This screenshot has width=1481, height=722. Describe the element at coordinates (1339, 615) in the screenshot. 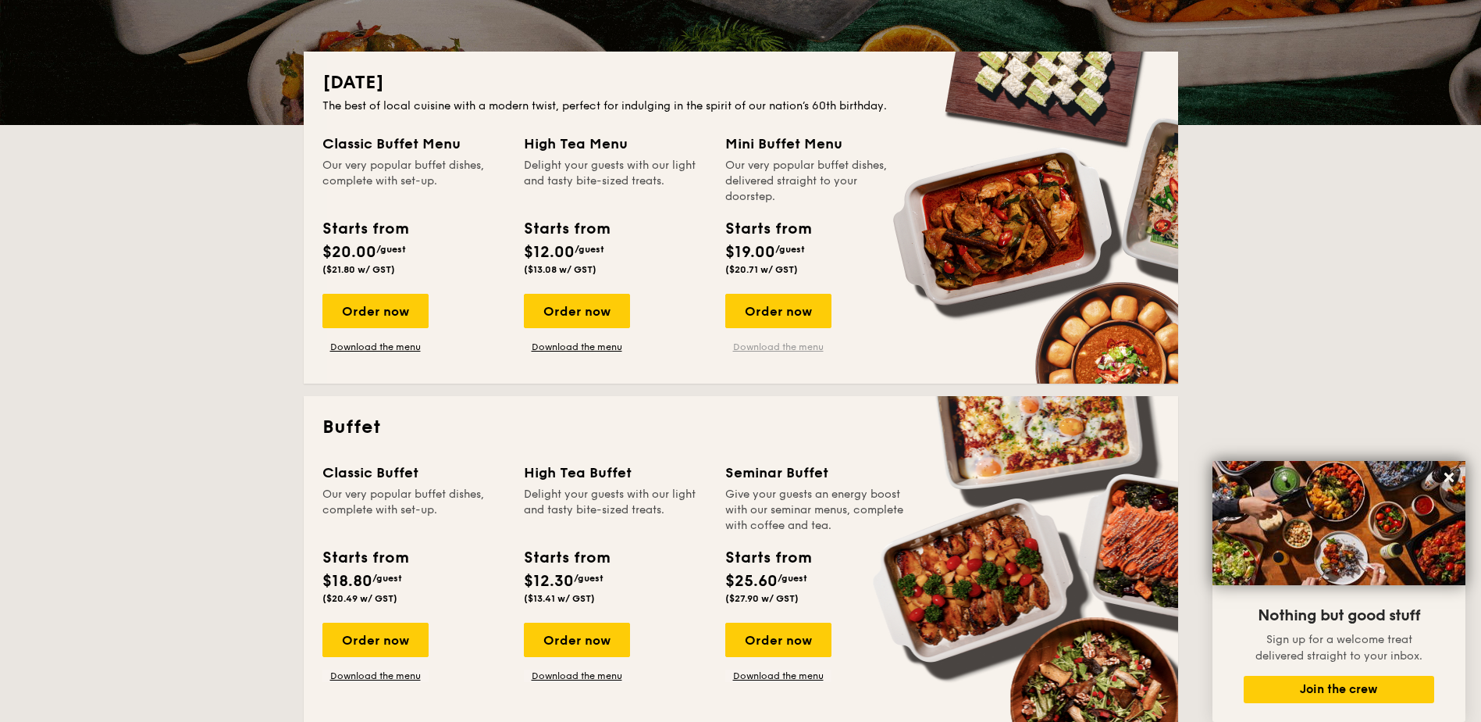

I see `span: Nothing but good stuff` at that location.